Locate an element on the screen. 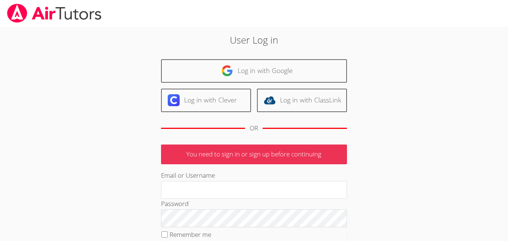 This screenshot has width=508, height=241. label: Email or Username is located at coordinates (188, 175).